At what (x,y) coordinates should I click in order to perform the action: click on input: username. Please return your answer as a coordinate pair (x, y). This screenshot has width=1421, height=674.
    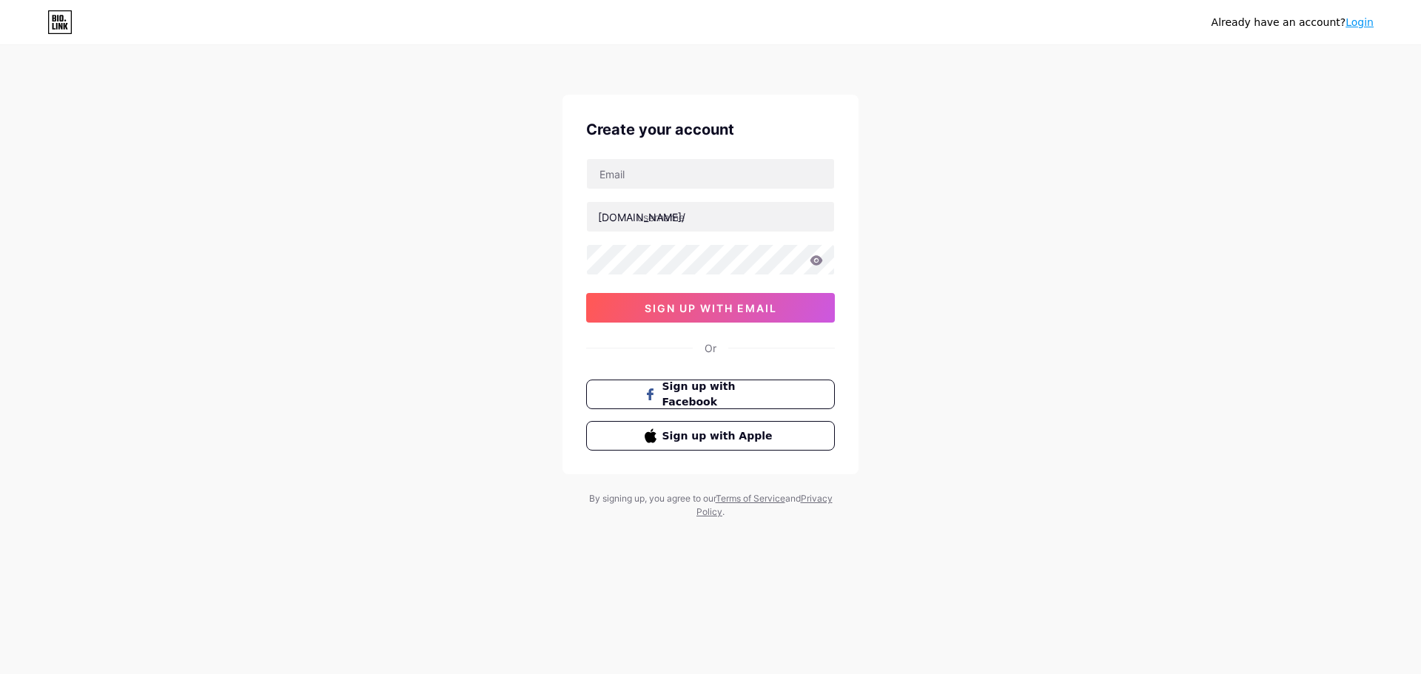
    Looking at the image, I should click on (711, 217).